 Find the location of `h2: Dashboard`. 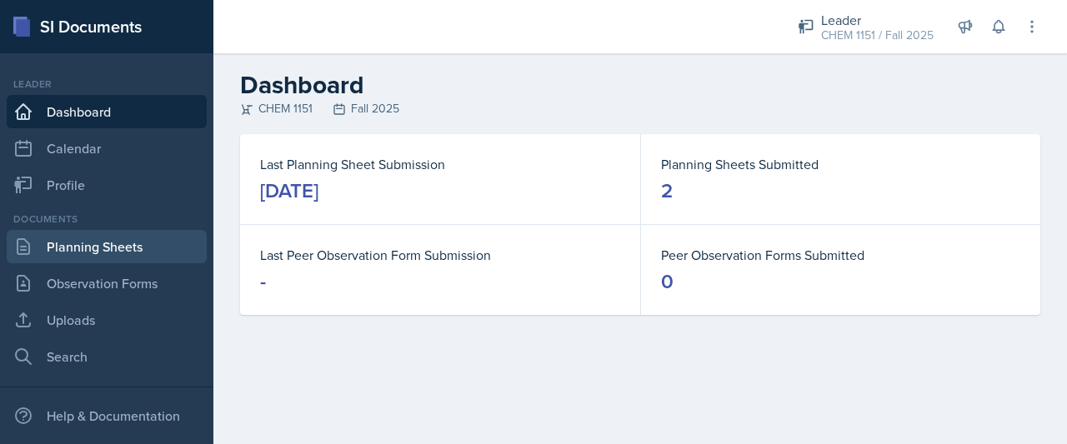

h2: Dashboard is located at coordinates (640, 85).